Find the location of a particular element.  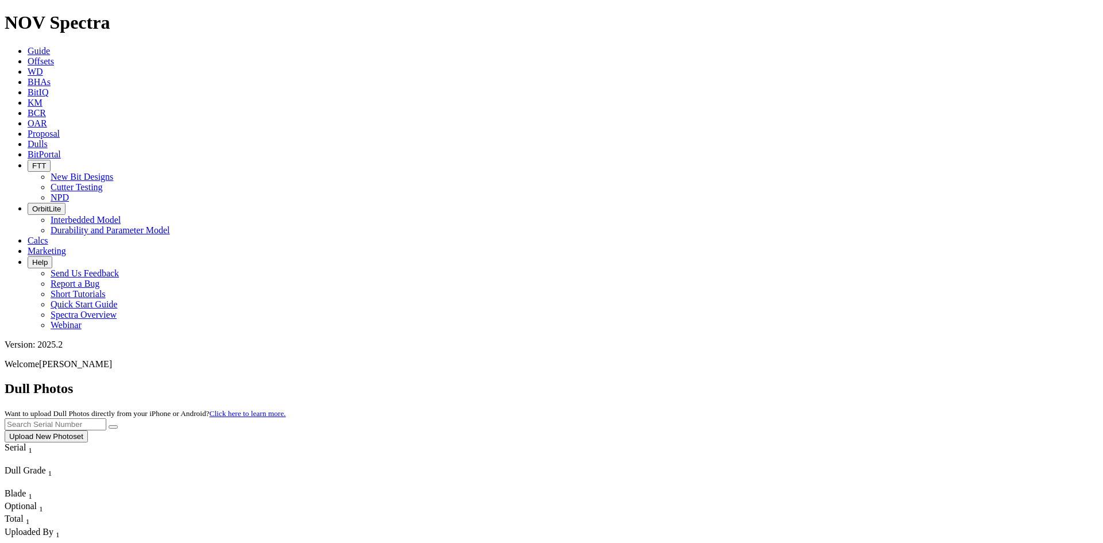

a: KM is located at coordinates (35, 102).